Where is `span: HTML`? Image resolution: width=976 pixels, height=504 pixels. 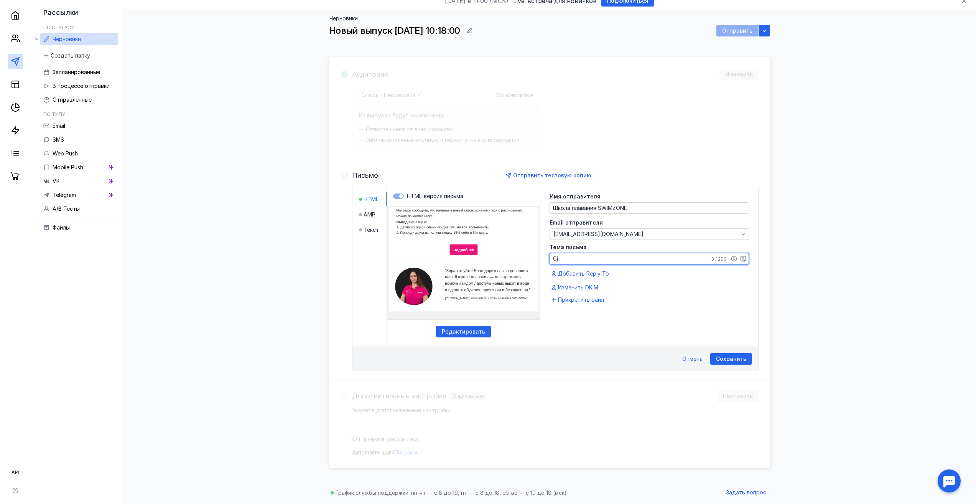 span: HTML is located at coordinates (371, 199).